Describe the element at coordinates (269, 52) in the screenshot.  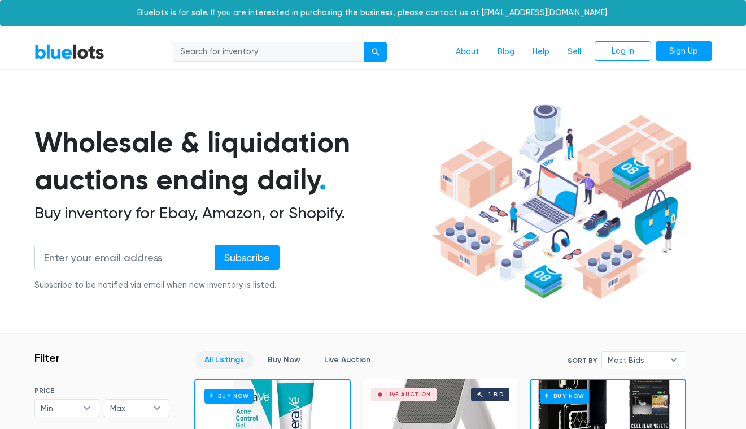
I see `input: Search for inventory` at that location.